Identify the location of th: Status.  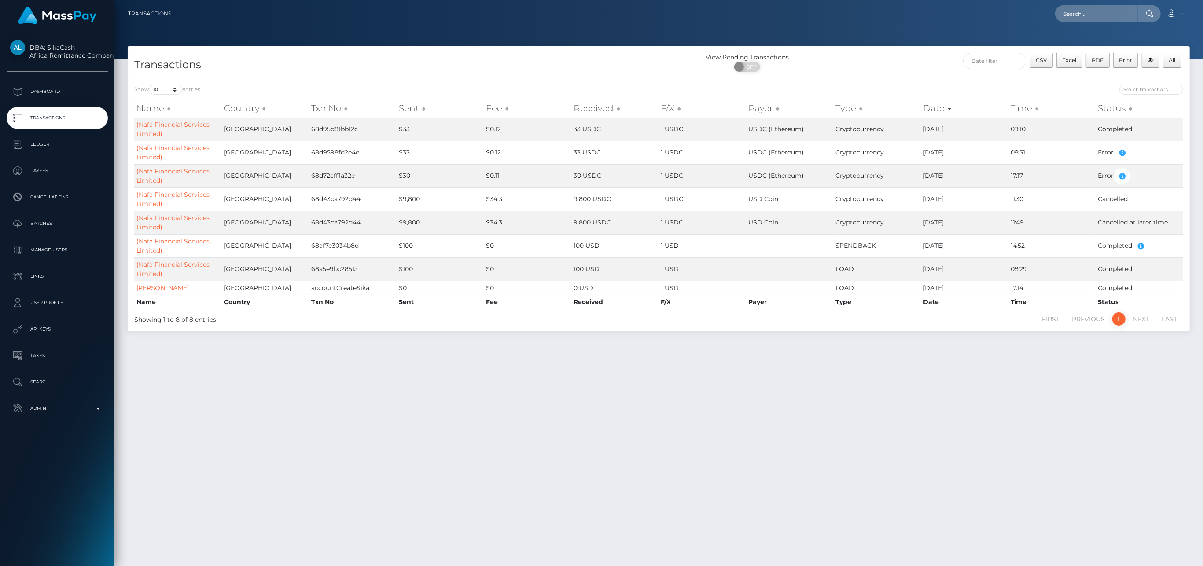
(1139, 302).